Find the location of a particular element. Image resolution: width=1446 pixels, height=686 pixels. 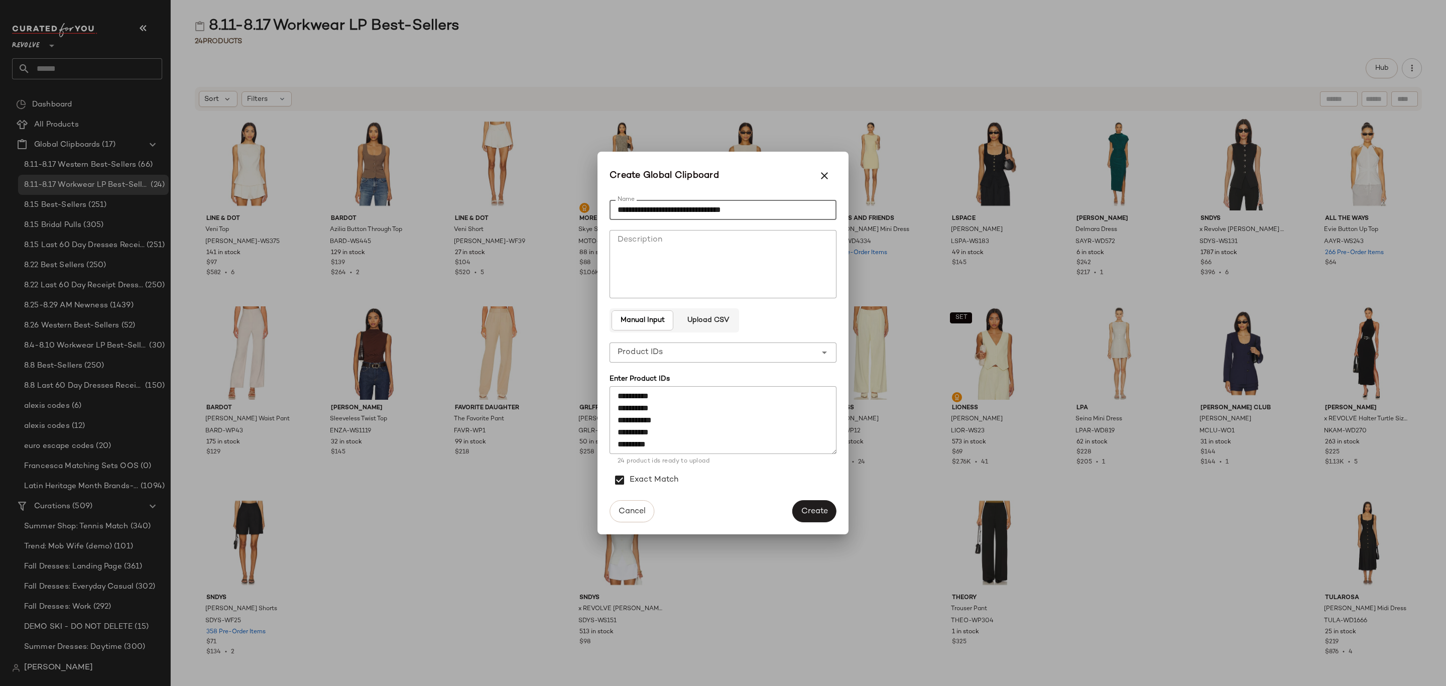

span: Create Global Clipboard is located at coordinates (664, 176).